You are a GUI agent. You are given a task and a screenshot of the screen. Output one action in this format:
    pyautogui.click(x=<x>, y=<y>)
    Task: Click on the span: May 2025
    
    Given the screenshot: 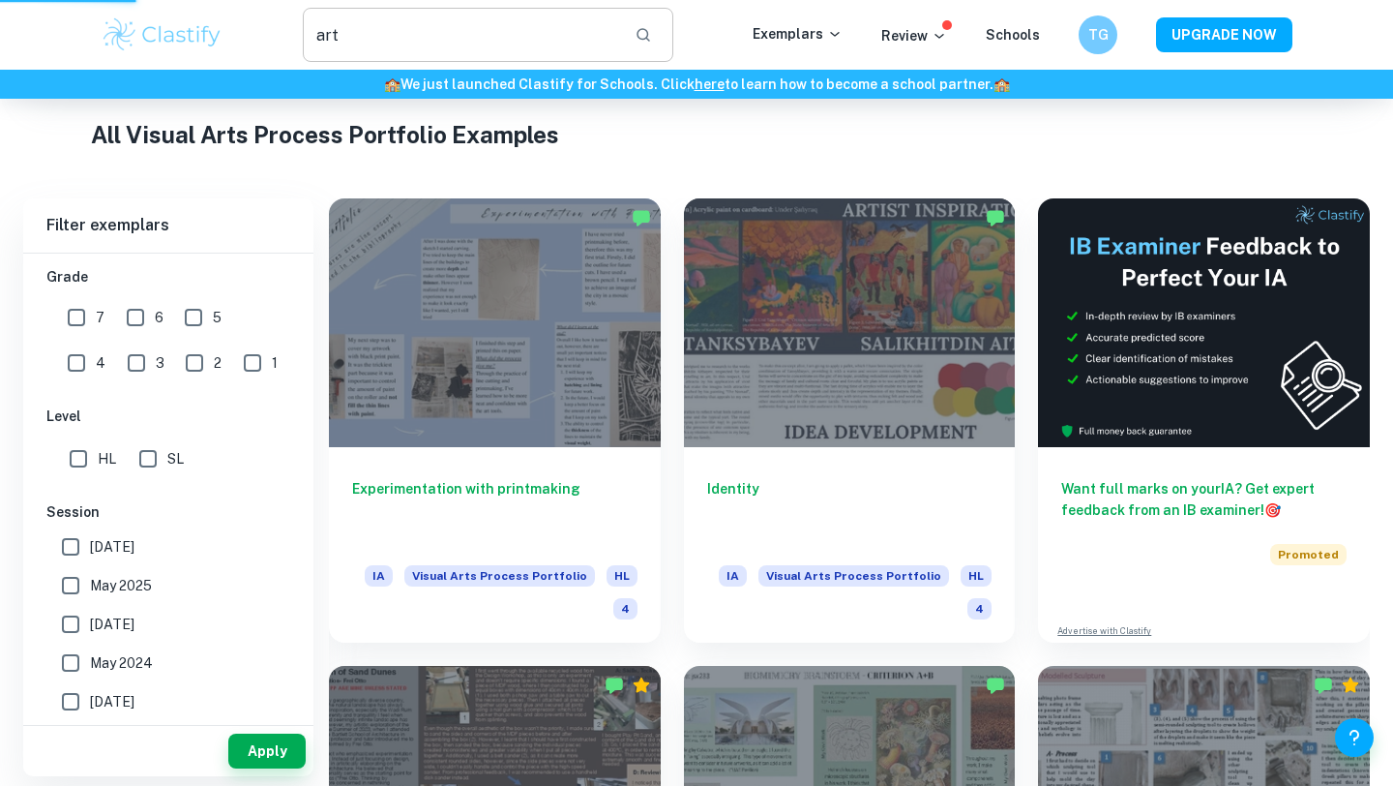 What is the action you would take?
    pyautogui.click(x=121, y=585)
    